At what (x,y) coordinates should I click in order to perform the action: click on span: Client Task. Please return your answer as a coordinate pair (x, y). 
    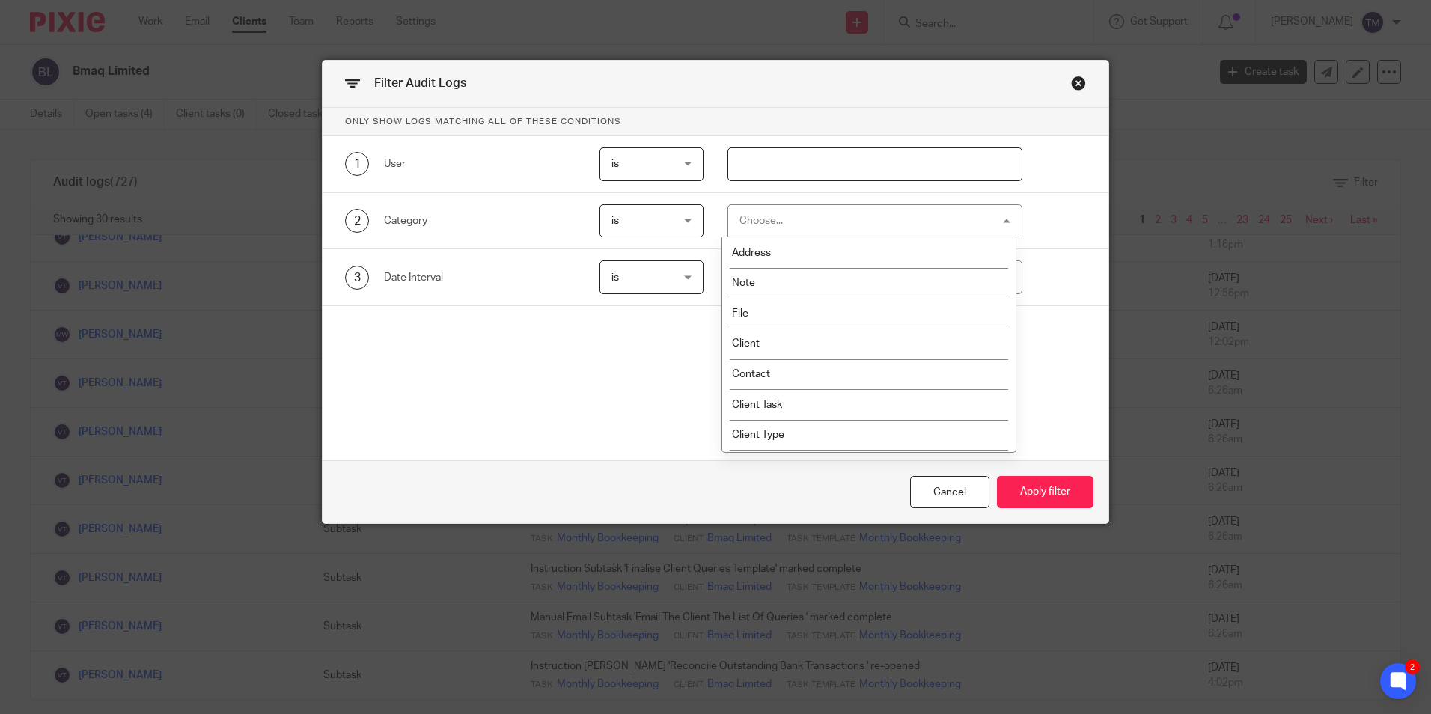
    Looking at the image, I should click on (757, 405).